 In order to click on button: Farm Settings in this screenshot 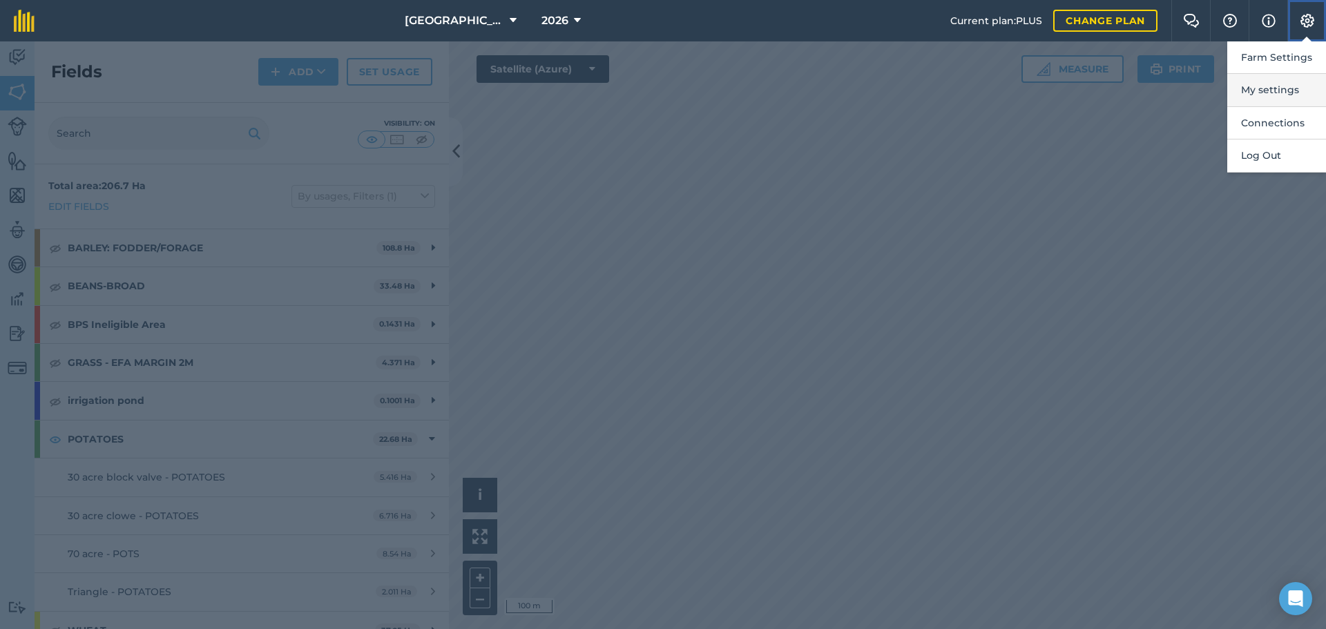, I will do `click(1277, 57)`.